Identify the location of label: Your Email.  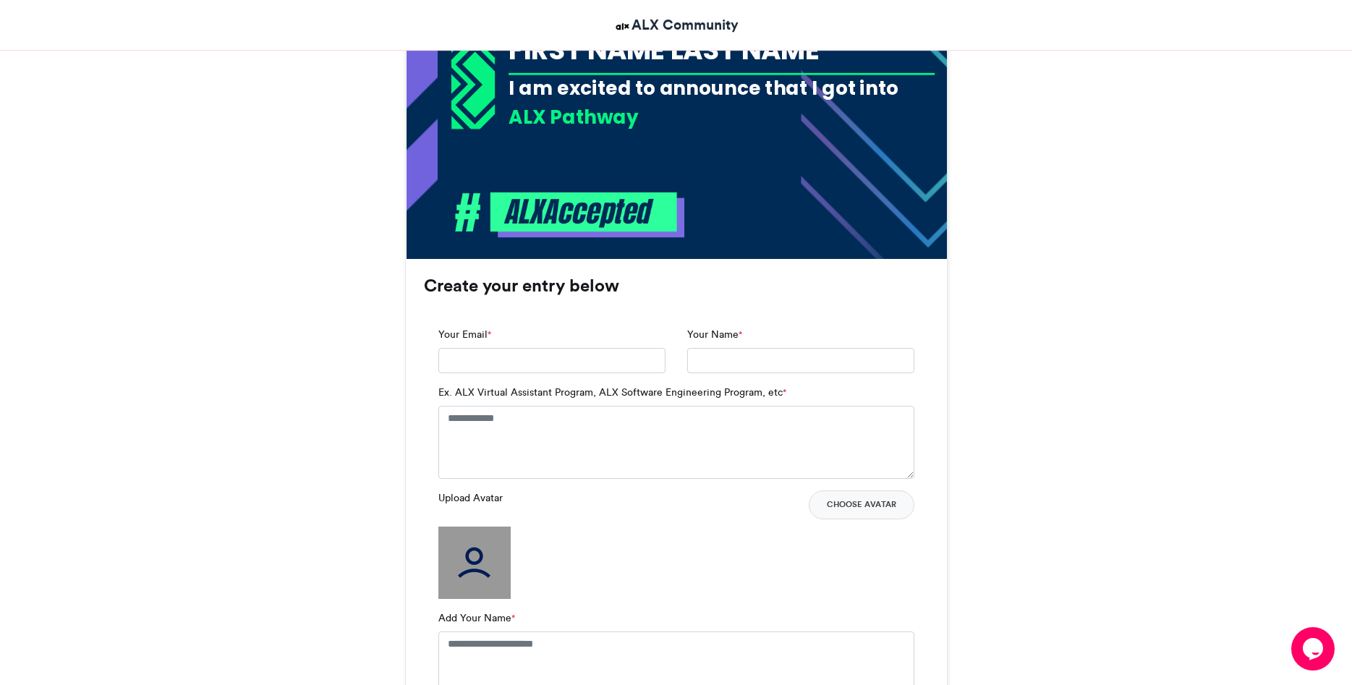
(464, 334).